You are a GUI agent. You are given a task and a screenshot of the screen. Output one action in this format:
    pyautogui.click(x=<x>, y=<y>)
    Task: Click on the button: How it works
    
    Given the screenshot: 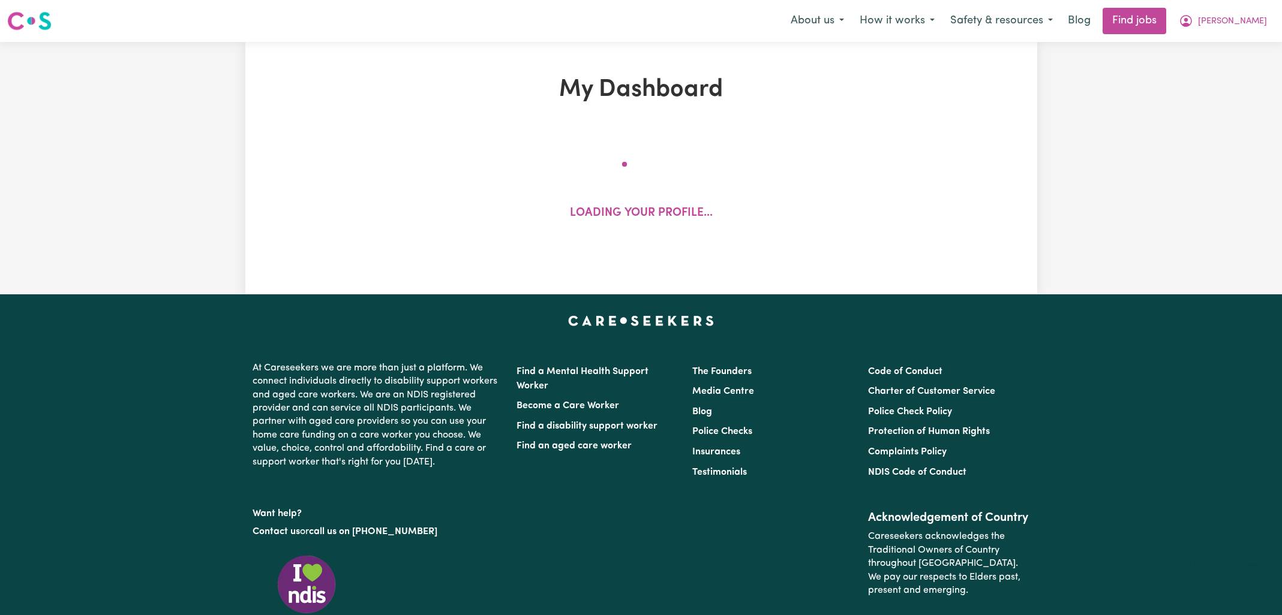 What is the action you would take?
    pyautogui.click(x=897, y=21)
    